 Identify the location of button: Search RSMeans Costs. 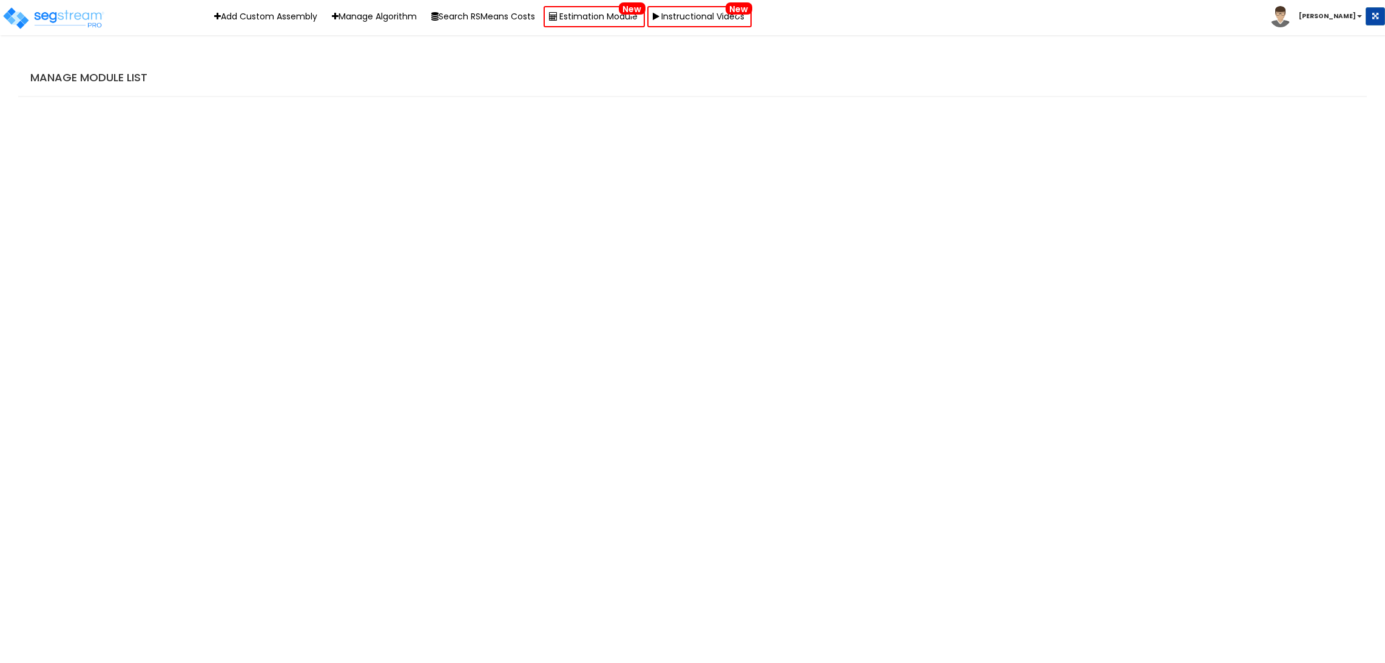
(483, 16).